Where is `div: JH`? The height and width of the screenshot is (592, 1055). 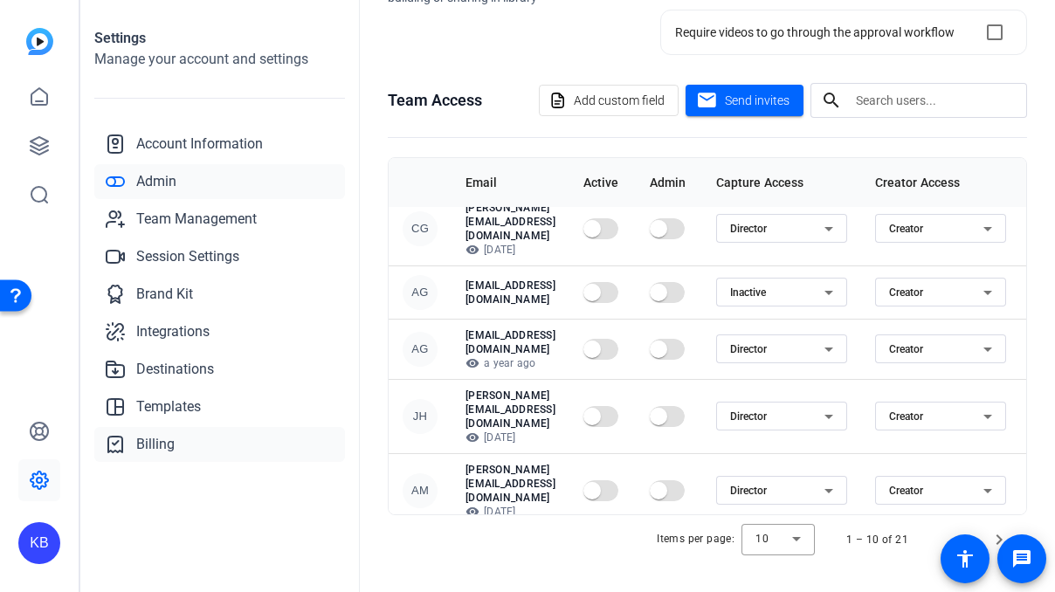
div: JH is located at coordinates (420, 417).